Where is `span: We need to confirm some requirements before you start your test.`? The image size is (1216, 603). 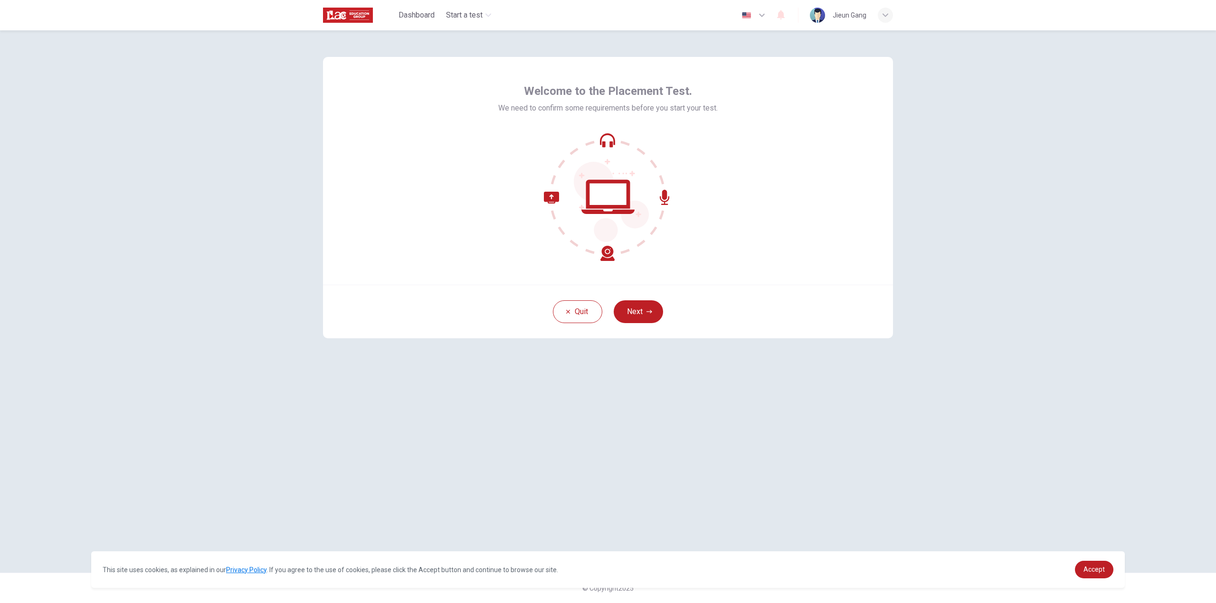 span: We need to confirm some requirements before you start your test. is located at coordinates (608, 108).